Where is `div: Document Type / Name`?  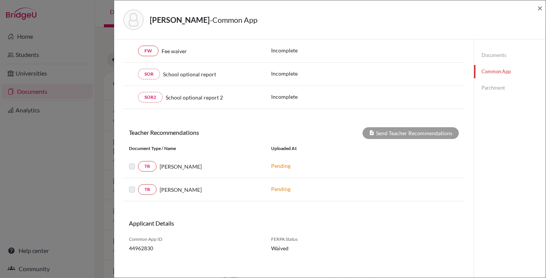 div: Document Type / Name is located at coordinates (194, 148).